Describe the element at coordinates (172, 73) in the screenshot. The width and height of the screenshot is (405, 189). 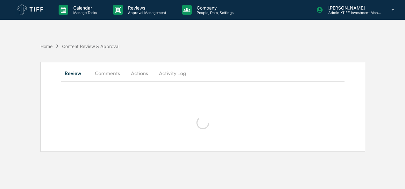
I see `button: Activity Log` at that location.